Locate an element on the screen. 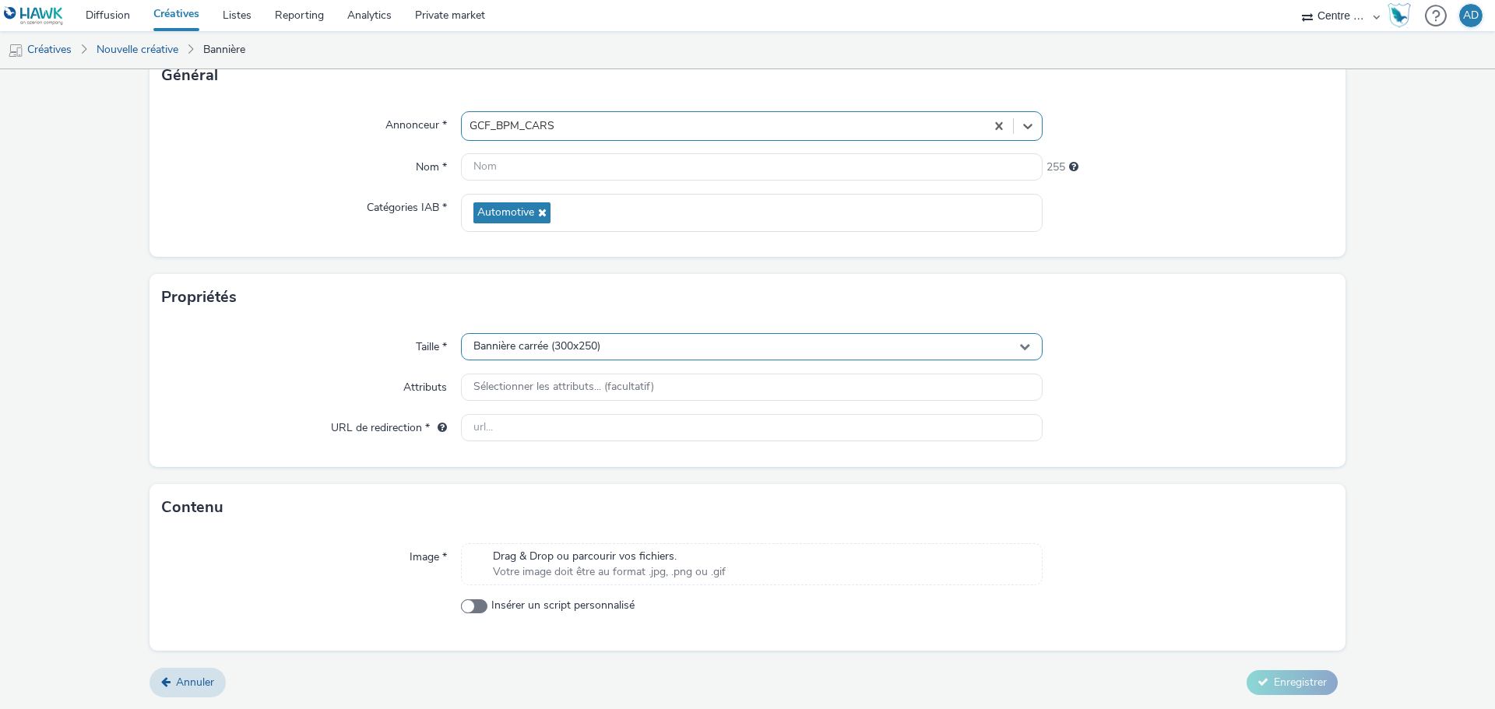  h3: Propriétés is located at coordinates (199, 297).